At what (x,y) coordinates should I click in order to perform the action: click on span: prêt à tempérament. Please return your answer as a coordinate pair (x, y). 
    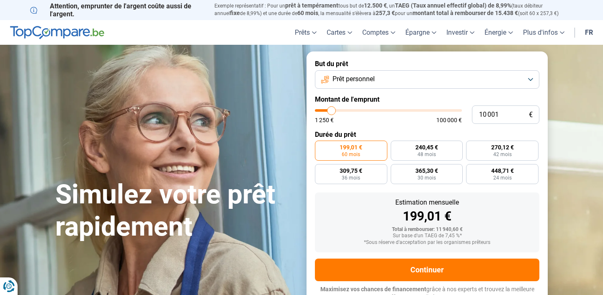
    Looking at the image, I should click on (311, 5).